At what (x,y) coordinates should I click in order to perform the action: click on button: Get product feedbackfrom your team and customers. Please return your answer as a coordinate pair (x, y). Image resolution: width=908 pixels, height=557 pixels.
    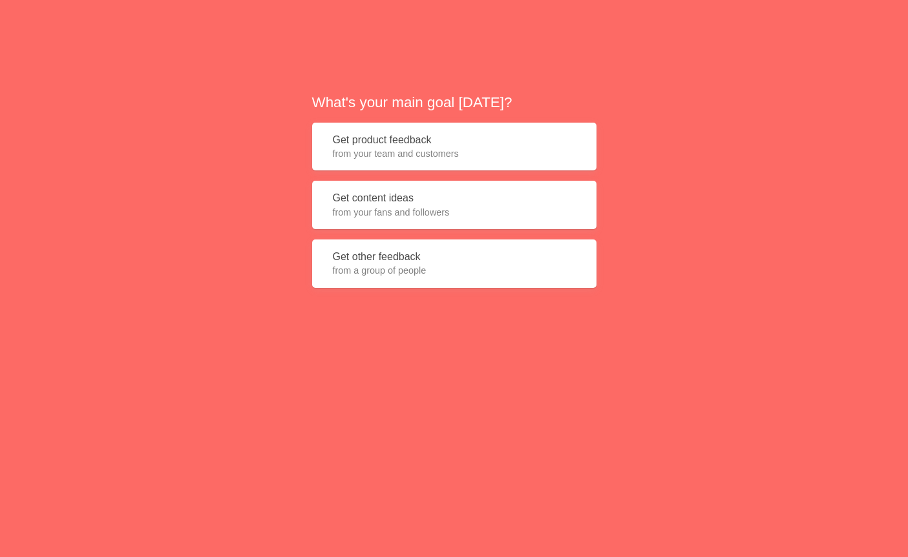
    Looking at the image, I should click on (454, 147).